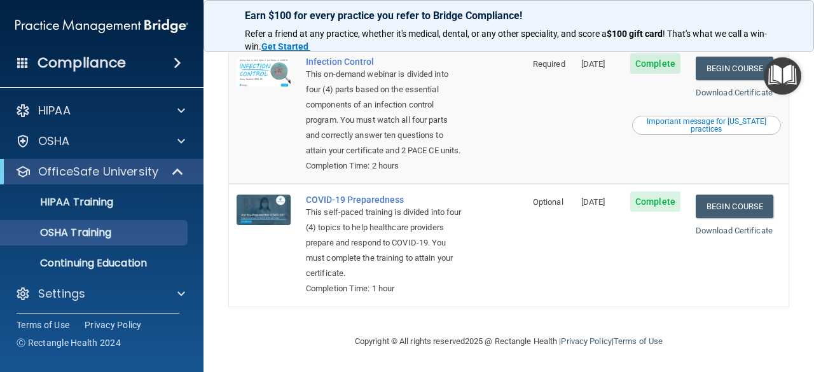 The image size is (814, 372). I want to click on span: Required, so click(549, 64).